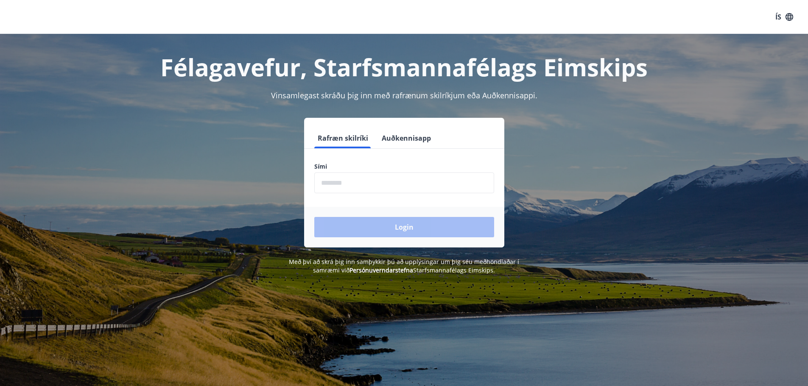  What do you see at coordinates (406, 138) in the screenshot?
I see `button: Auðkennisapp` at bounding box center [406, 138].